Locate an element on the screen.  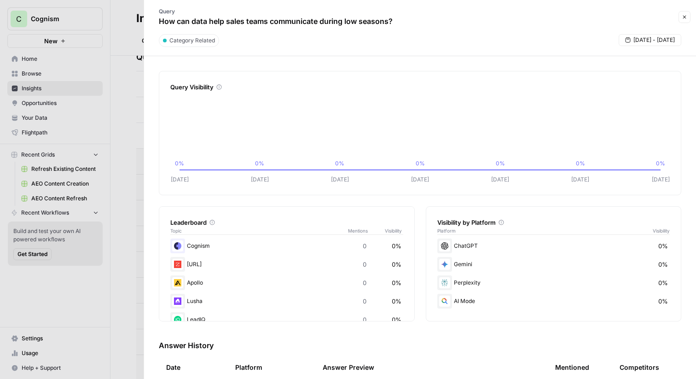
img: 0b4cca331s36dd167810igr9ionp is located at coordinates (178, 301).